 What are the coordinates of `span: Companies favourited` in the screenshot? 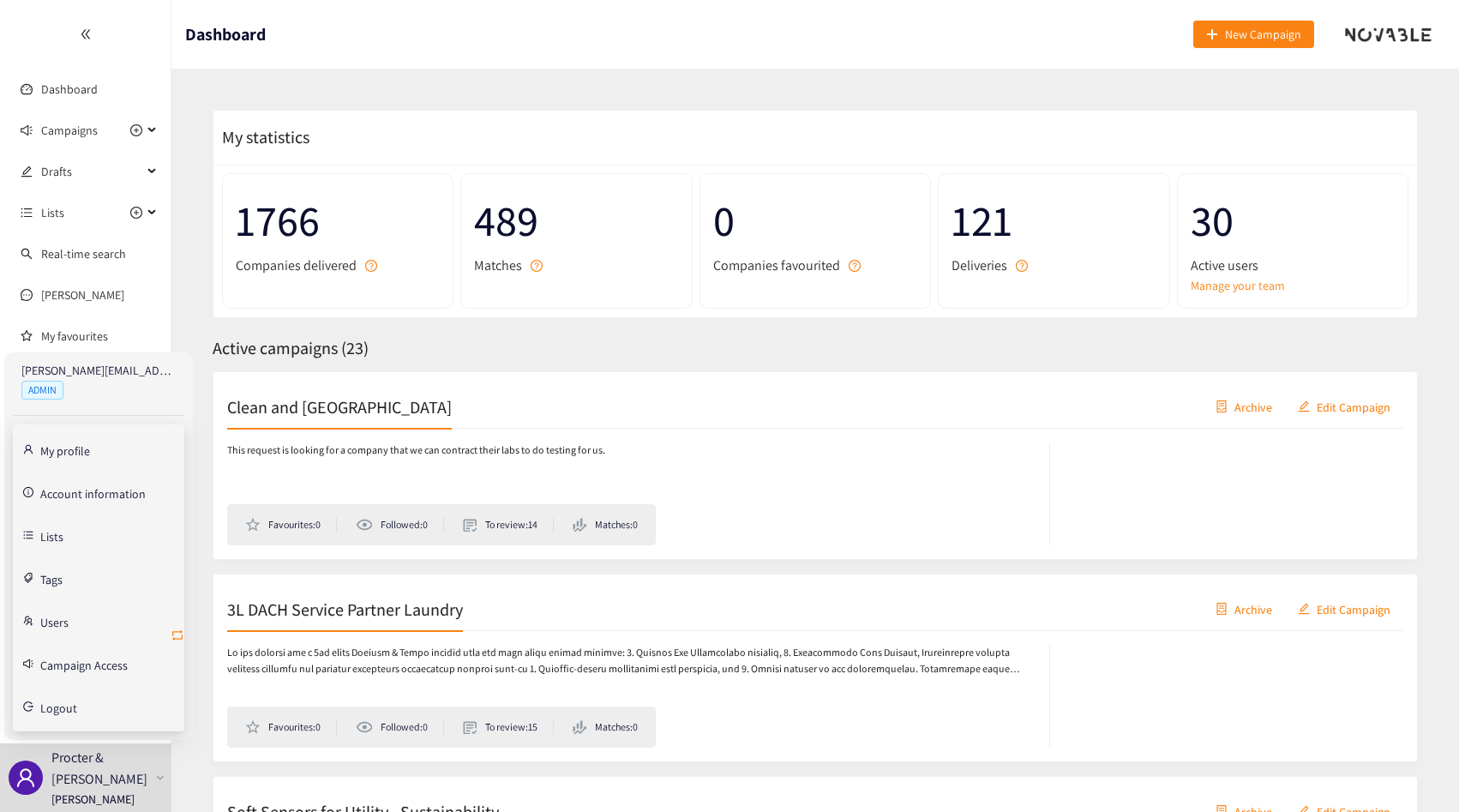 It's located at (777, 264).